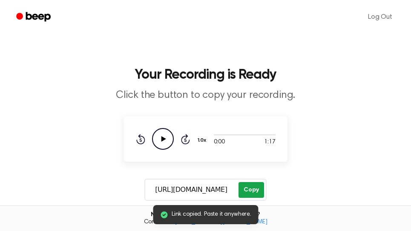 The width and height of the screenshot is (411, 231). What do you see at coordinates (205, 223) in the screenshot?
I see `span: Contact us` at bounding box center [205, 223].